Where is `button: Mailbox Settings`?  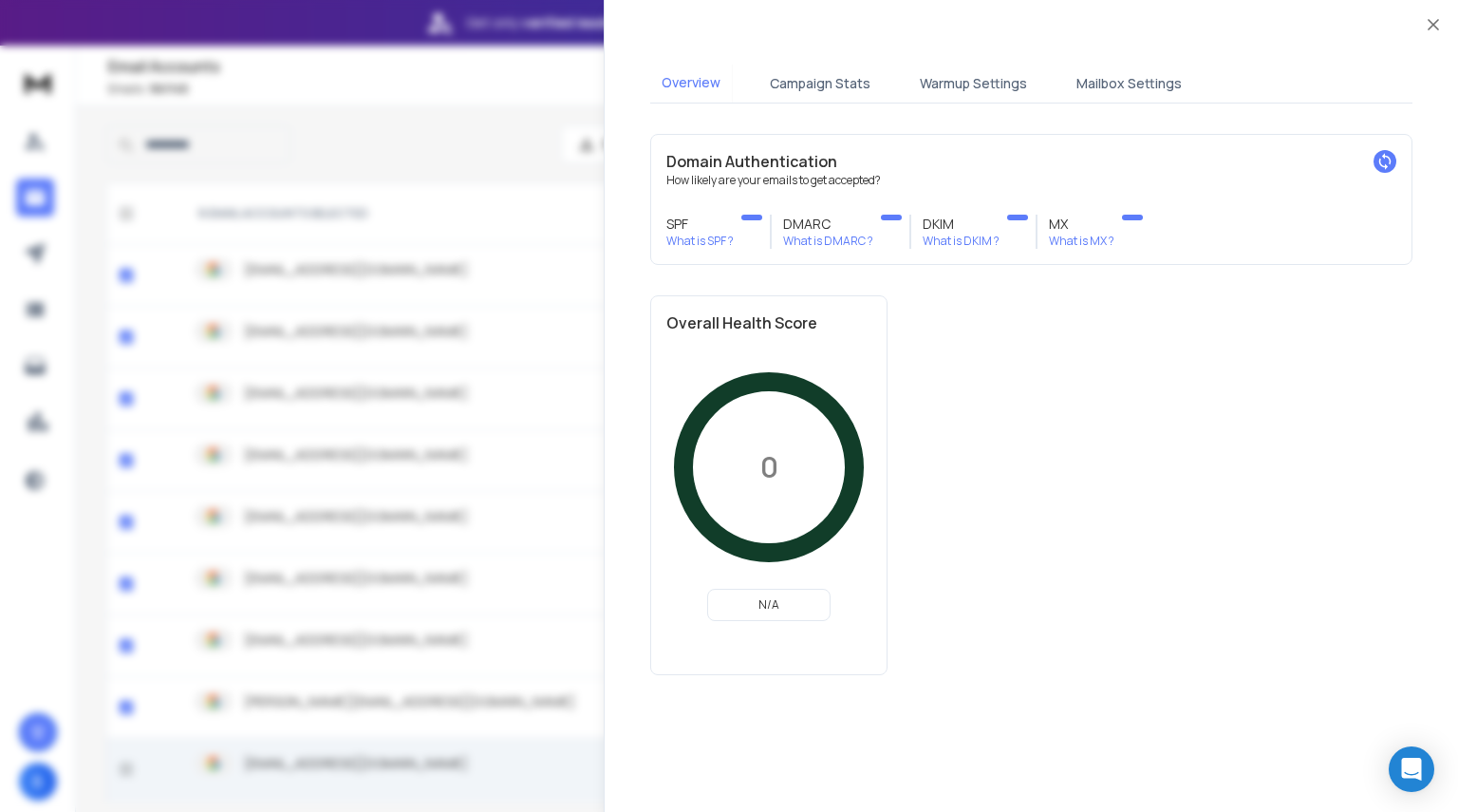 button: Mailbox Settings is located at coordinates (1129, 83).